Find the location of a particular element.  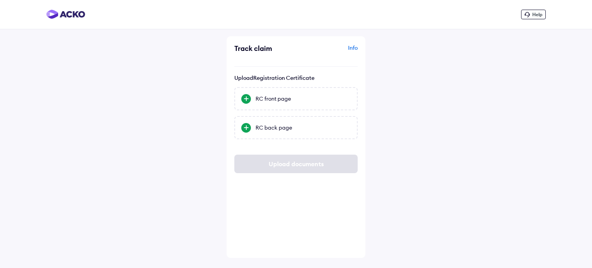

div: RC front page is located at coordinates (303, 99).